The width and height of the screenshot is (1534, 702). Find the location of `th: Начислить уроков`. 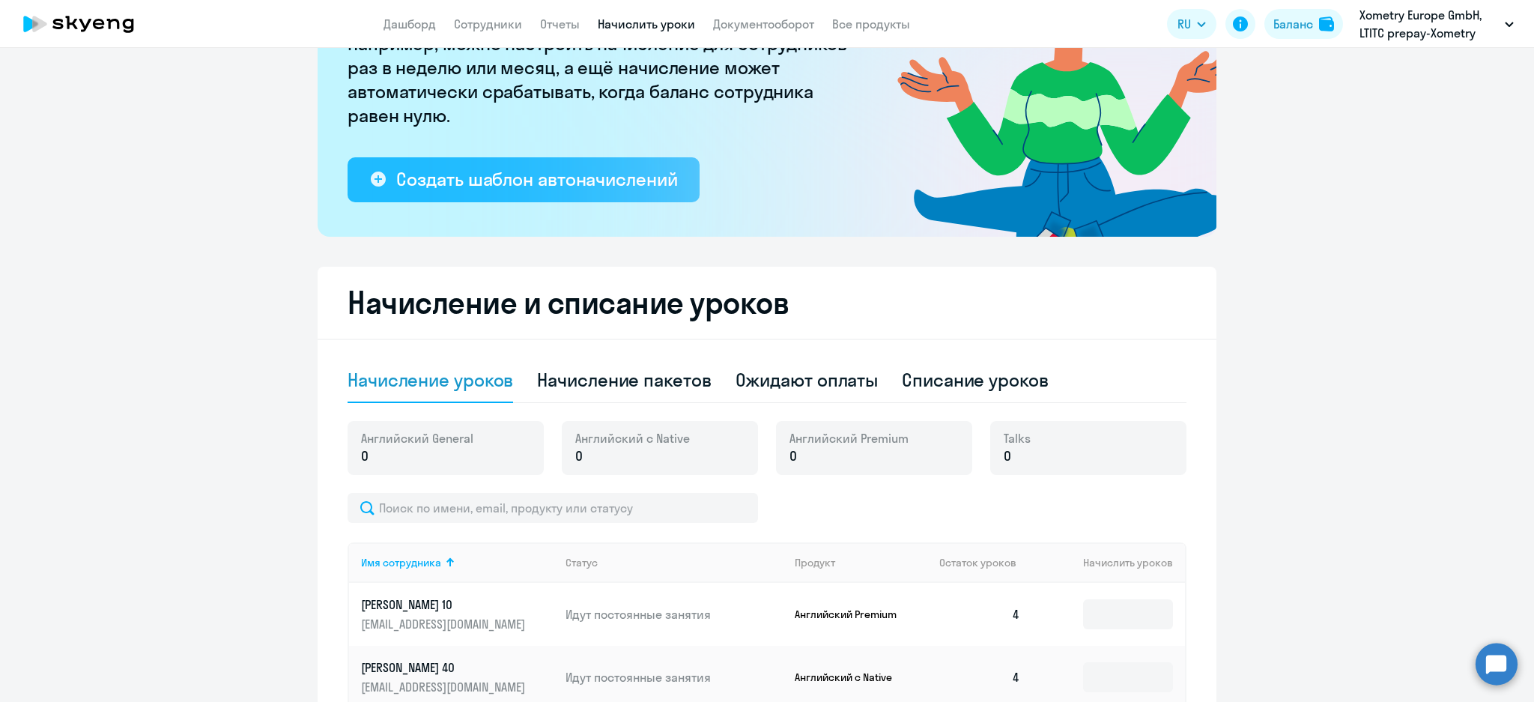

th: Начислить уроков is located at coordinates (1108, 562).